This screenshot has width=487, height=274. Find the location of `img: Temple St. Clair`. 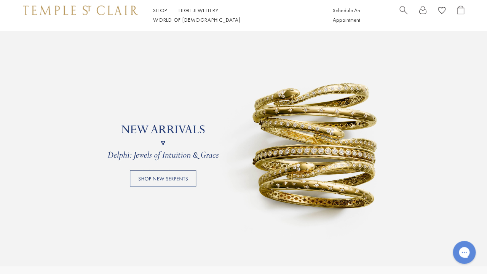

img: Temple St. Clair is located at coordinates (80, 10).